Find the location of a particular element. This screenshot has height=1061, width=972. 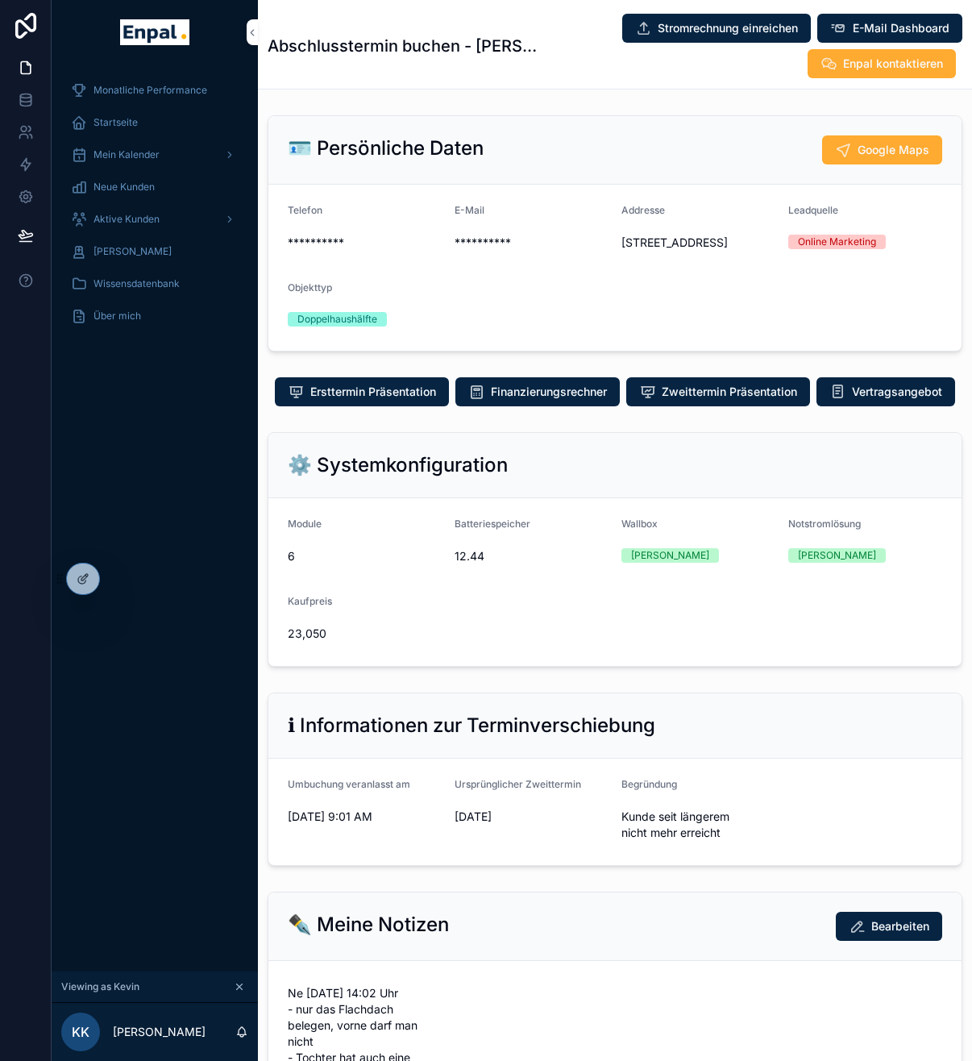

span: Kunde seit längerem nicht mehr erreicht is located at coordinates (698, 825).